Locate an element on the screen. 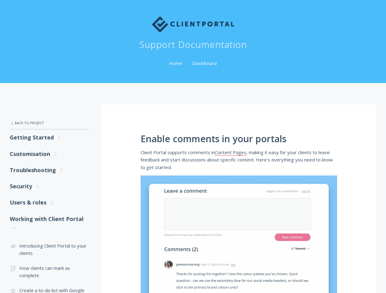  h1: Support Documentation is located at coordinates (193, 45).